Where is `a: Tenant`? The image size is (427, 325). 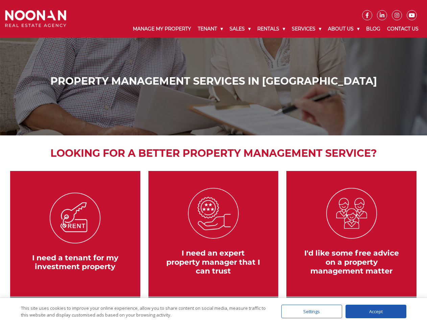 a: Tenant is located at coordinates (210, 29).